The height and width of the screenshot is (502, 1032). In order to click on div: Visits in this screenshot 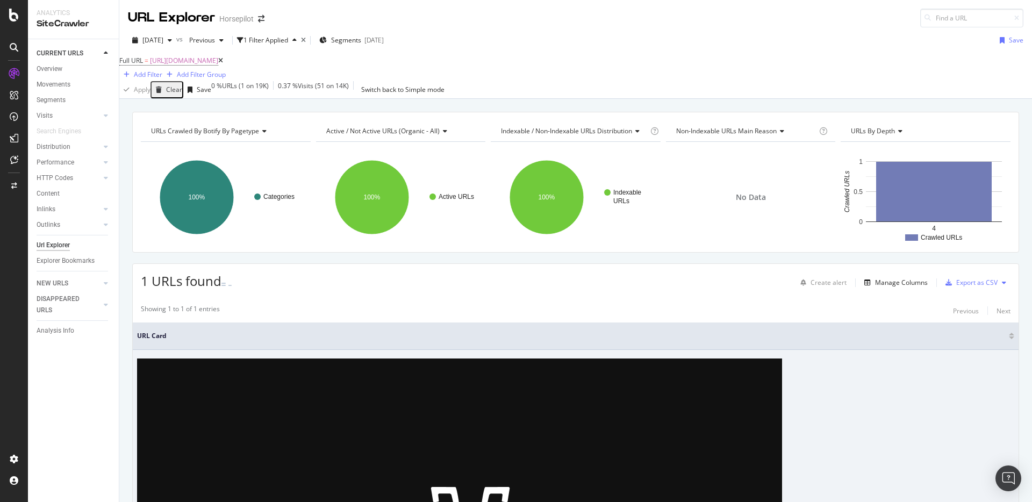, I will do `click(45, 116)`.